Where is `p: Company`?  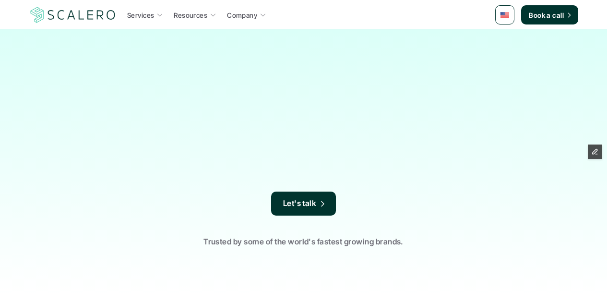 p: Company is located at coordinates (242, 15).